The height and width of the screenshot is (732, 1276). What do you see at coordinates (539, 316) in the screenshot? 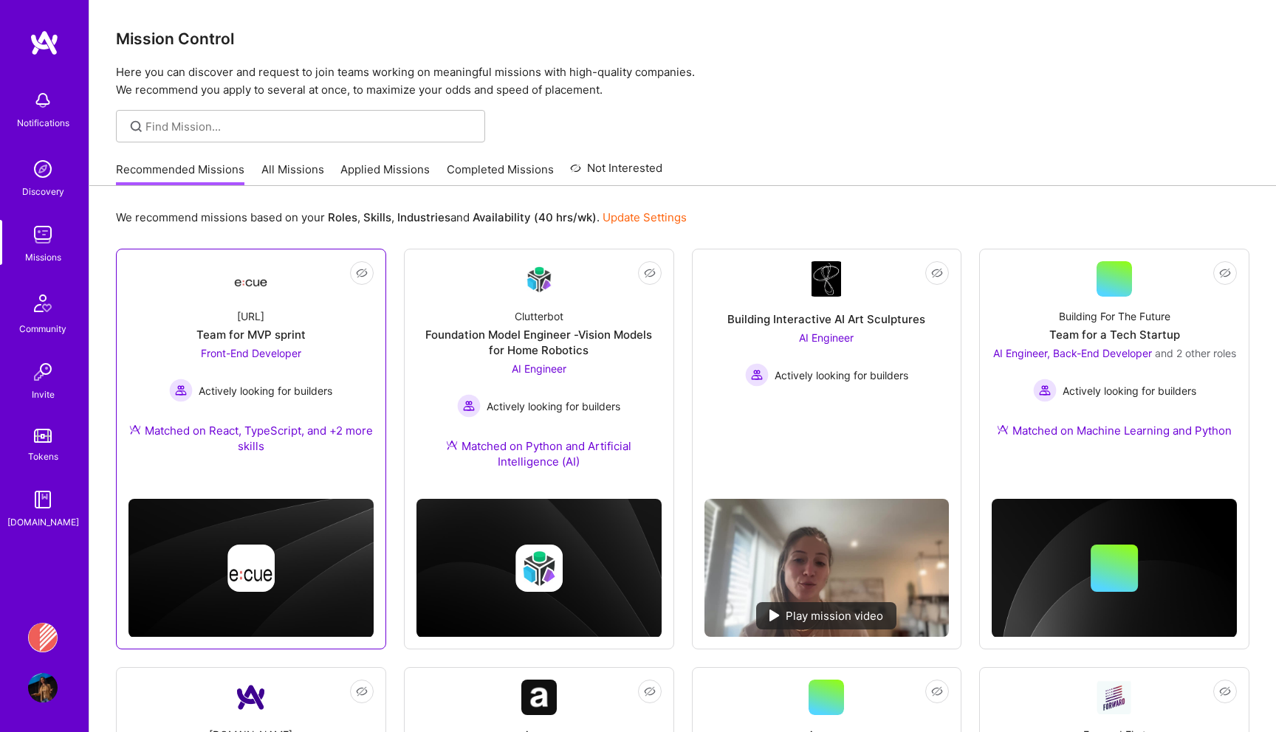
I see `div: Clutterbot` at bounding box center [539, 316].